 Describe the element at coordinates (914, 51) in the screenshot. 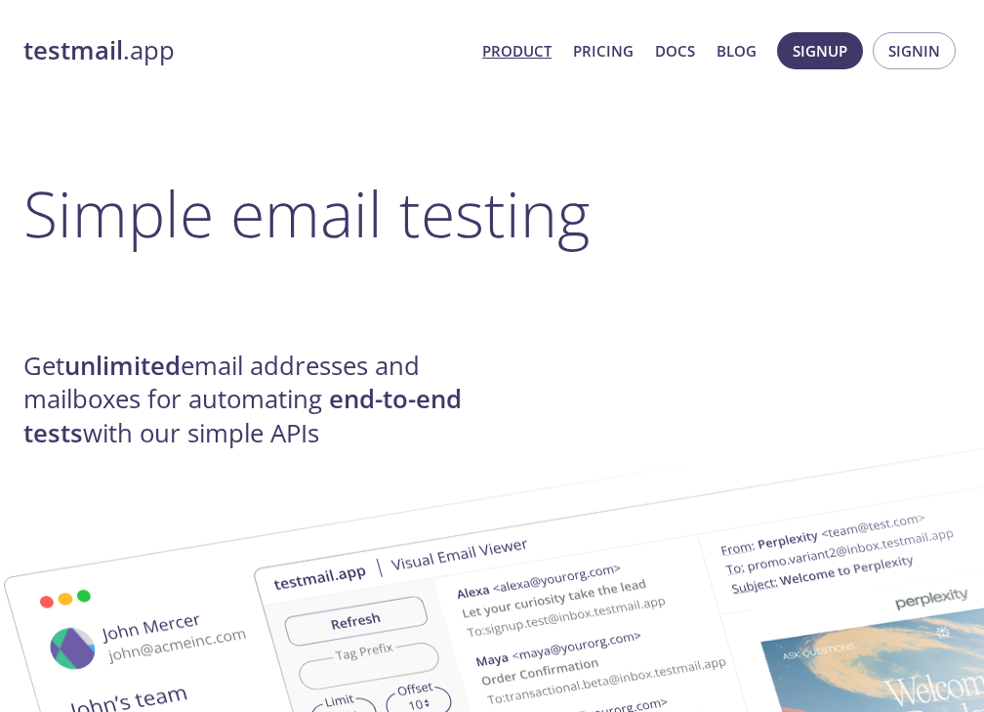

I see `button: Signin` at that location.